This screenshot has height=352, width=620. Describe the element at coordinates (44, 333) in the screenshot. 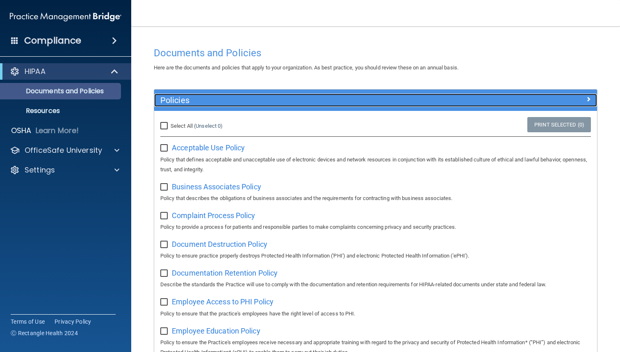

I see `span: Ⓒ Rectangle Health 2024` at that location.